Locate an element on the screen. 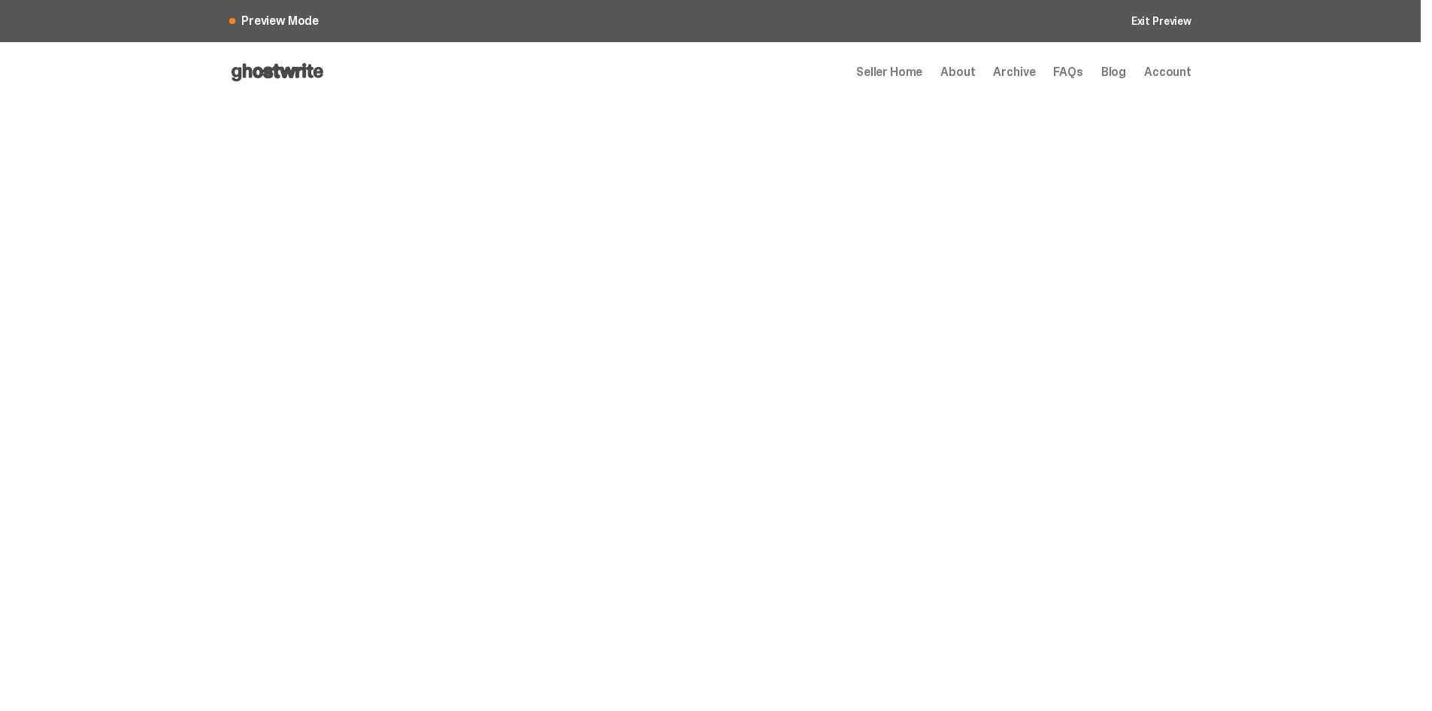  a: Seller Home is located at coordinates (890, 72).